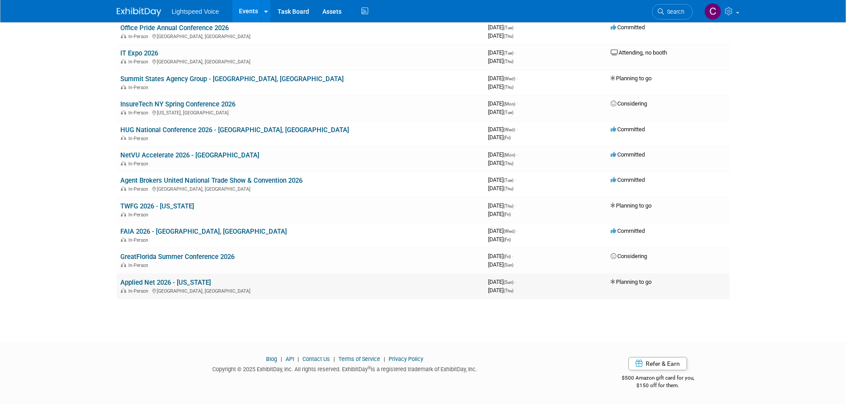 This screenshot has height=404, width=846. I want to click on div: Copyright © 2025 ExhibitDay, Inc. All rights reserved. ExhibitDay is a registered trademark of Ex..., so click(345, 368).